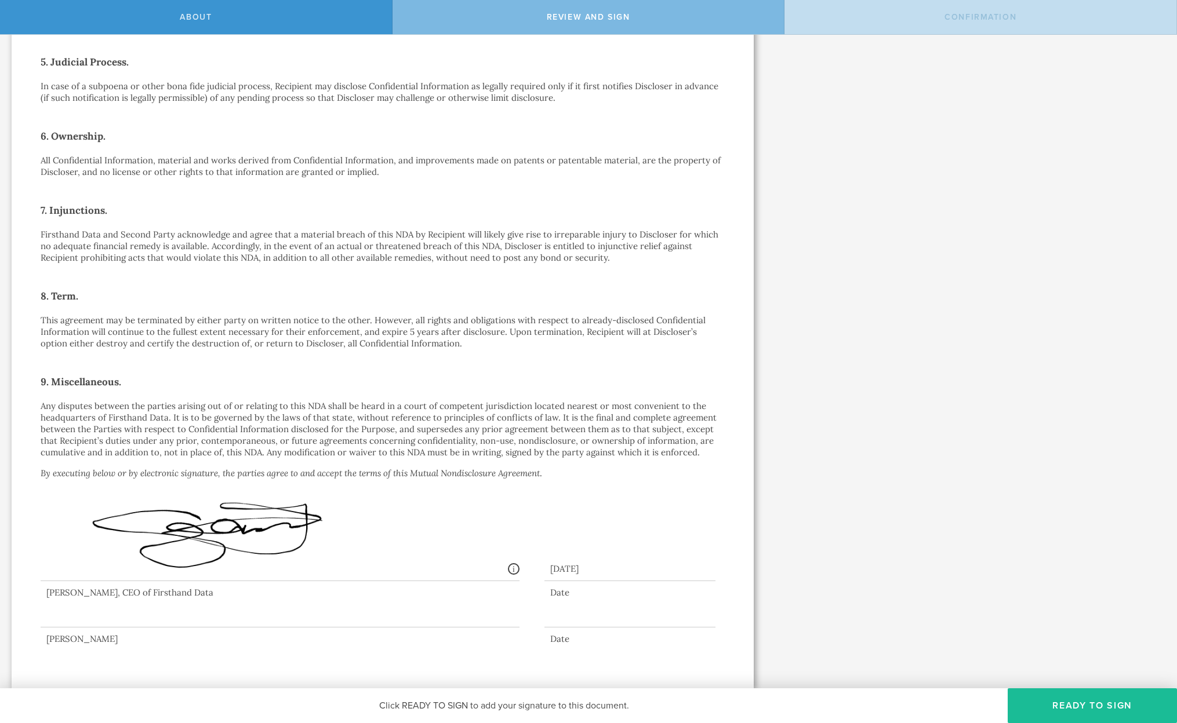 This screenshot has height=723, width=1177. Describe the element at coordinates (290, 473) in the screenshot. I see `i: By executing below or by electronic signature, the parties agree to and accept the terms of this ...` at that location.